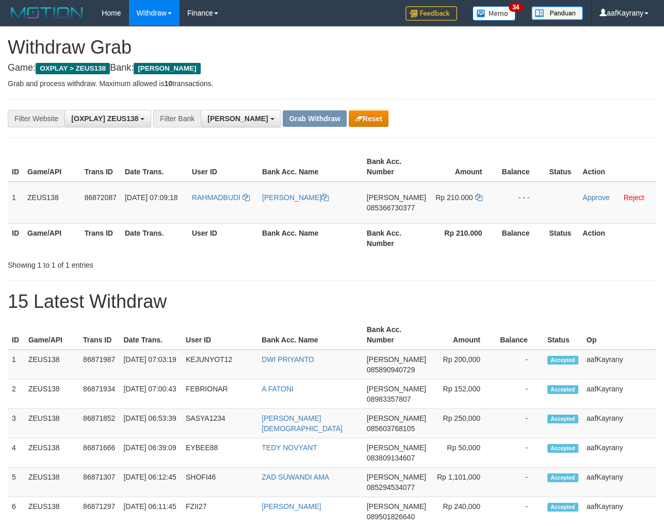 The height and width of the screenshot is (526, 664). Describe the element at coordinates (454, 198) in the screenshot. I see `span: Rp 210.000` at that location.